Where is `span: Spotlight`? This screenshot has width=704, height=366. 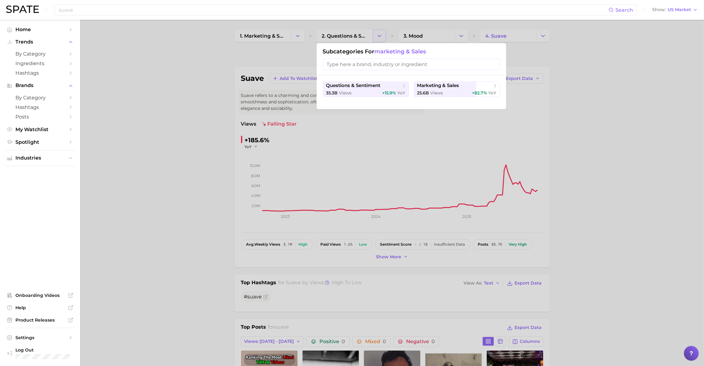 span: Spotlight is located at coordinates (40, 142).